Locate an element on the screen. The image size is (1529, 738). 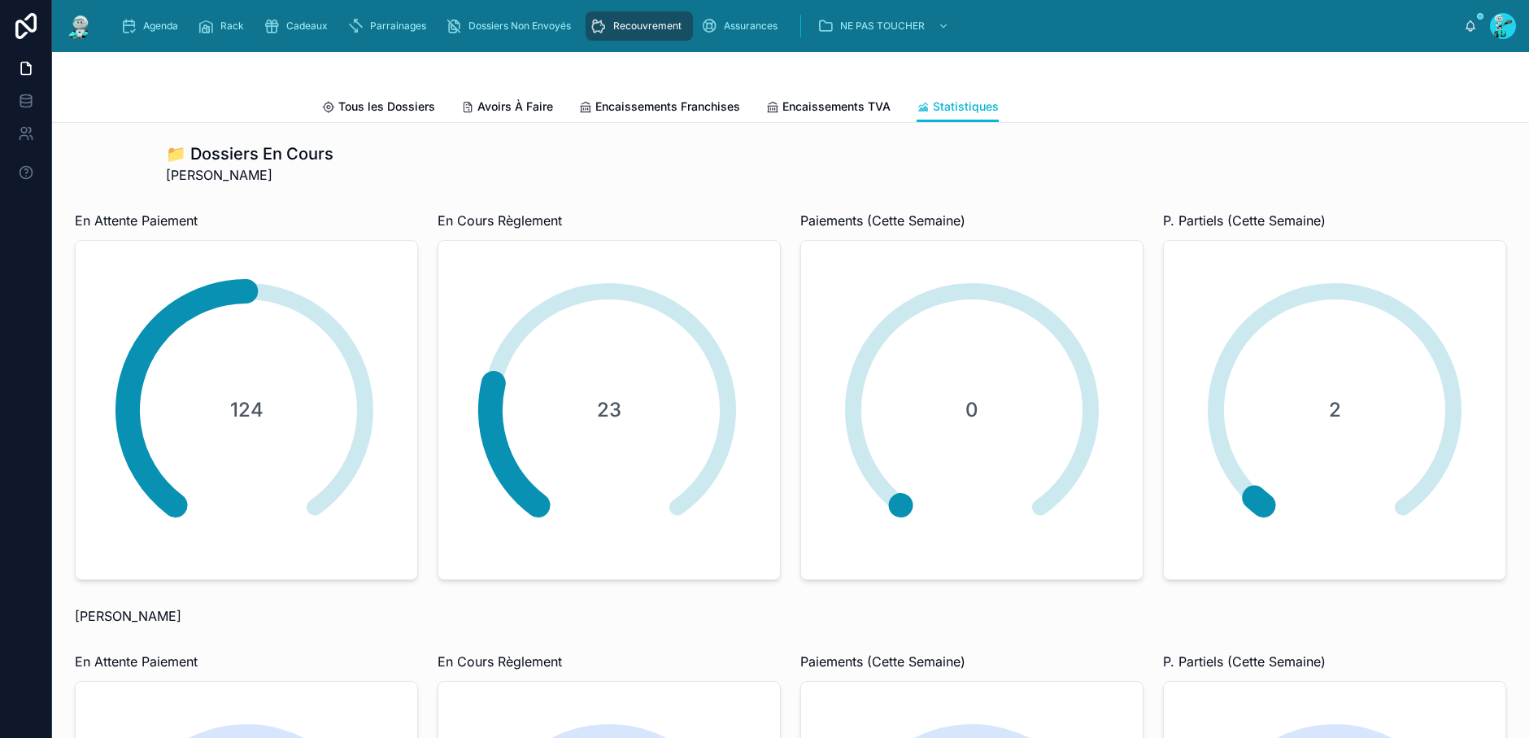
span: Encaissements Franchises is located at coordinates (668, 107).